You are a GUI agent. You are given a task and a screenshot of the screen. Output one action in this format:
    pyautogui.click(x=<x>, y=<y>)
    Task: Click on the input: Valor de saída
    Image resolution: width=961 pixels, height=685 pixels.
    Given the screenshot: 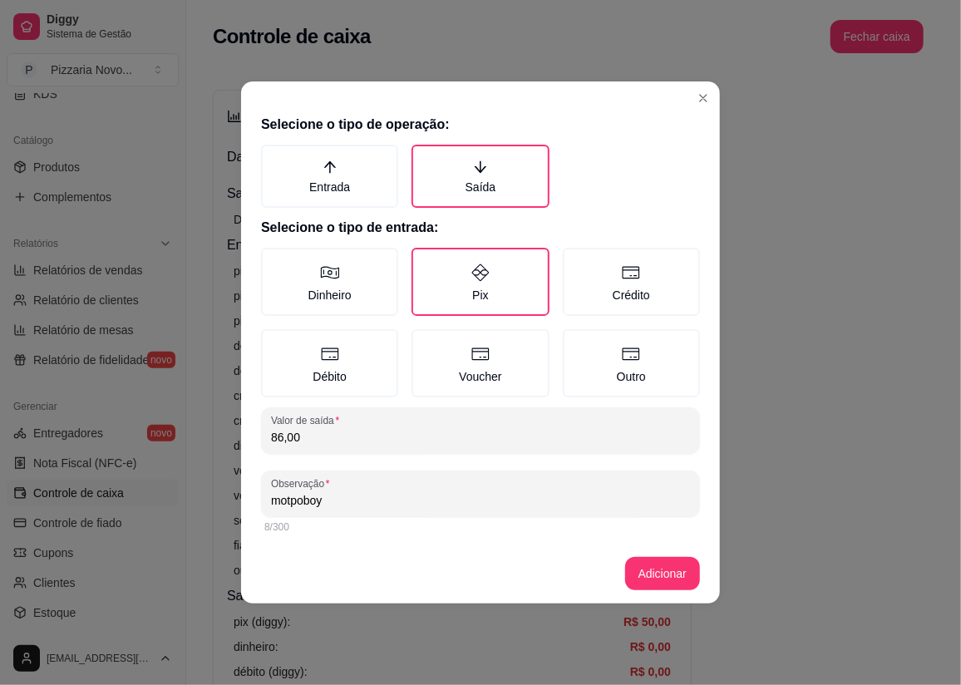 What is the action you would take?
    pyautogui.click(x=481, y=437)
    